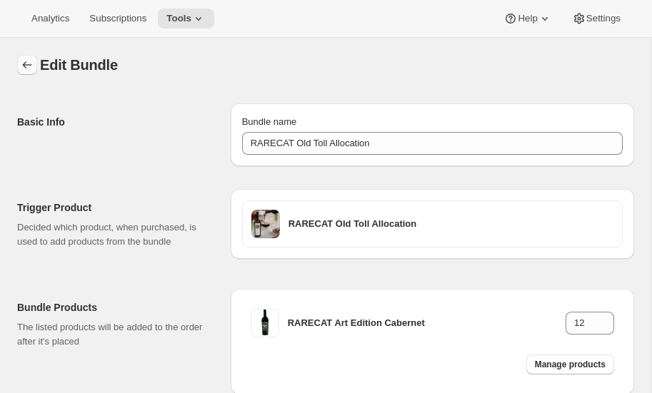  What do you see at coordinates (118, 19) in the screenshot?
I see `span: Subscriptions` at bounding box center [118, 19].